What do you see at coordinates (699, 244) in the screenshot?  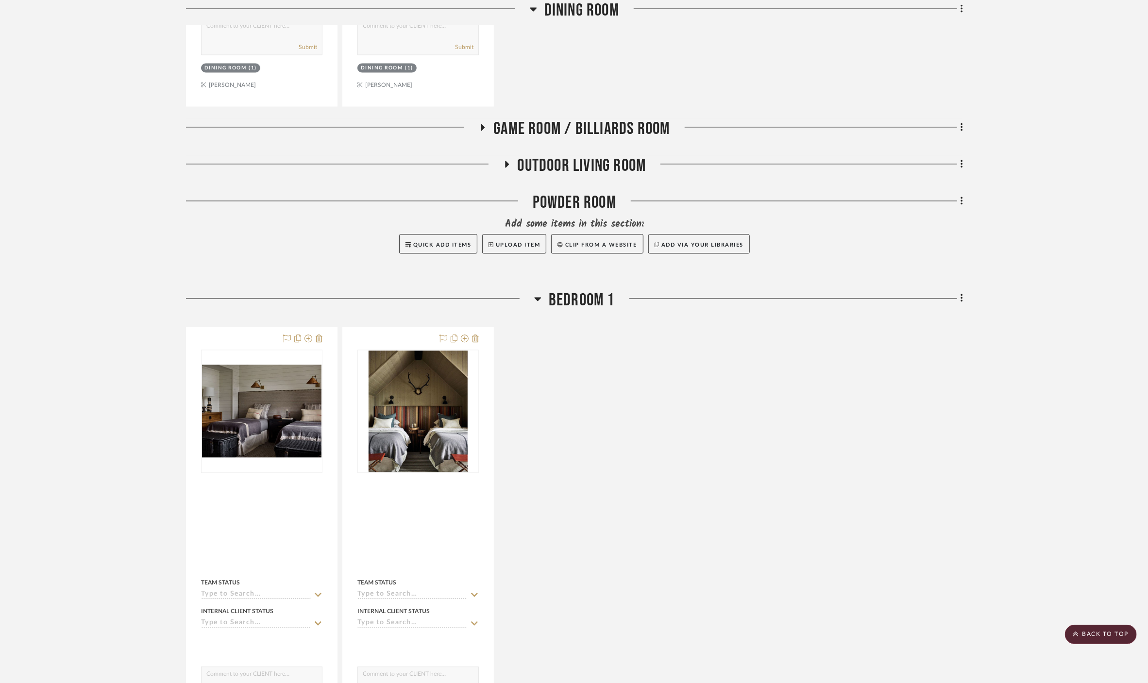 I see `button: Add via your libraries` at bounding box center [699, 244].